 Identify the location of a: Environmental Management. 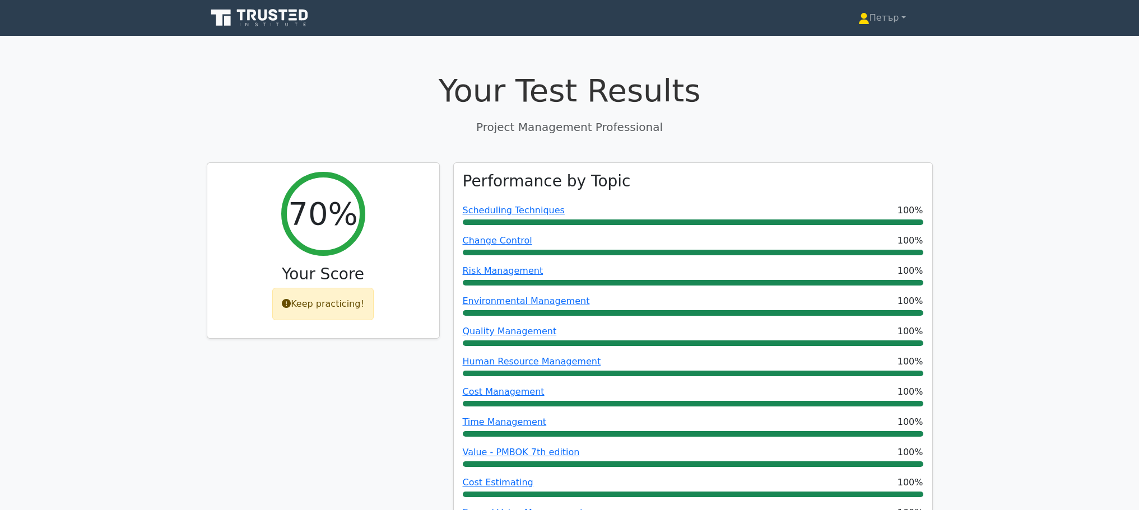
(526, 301).